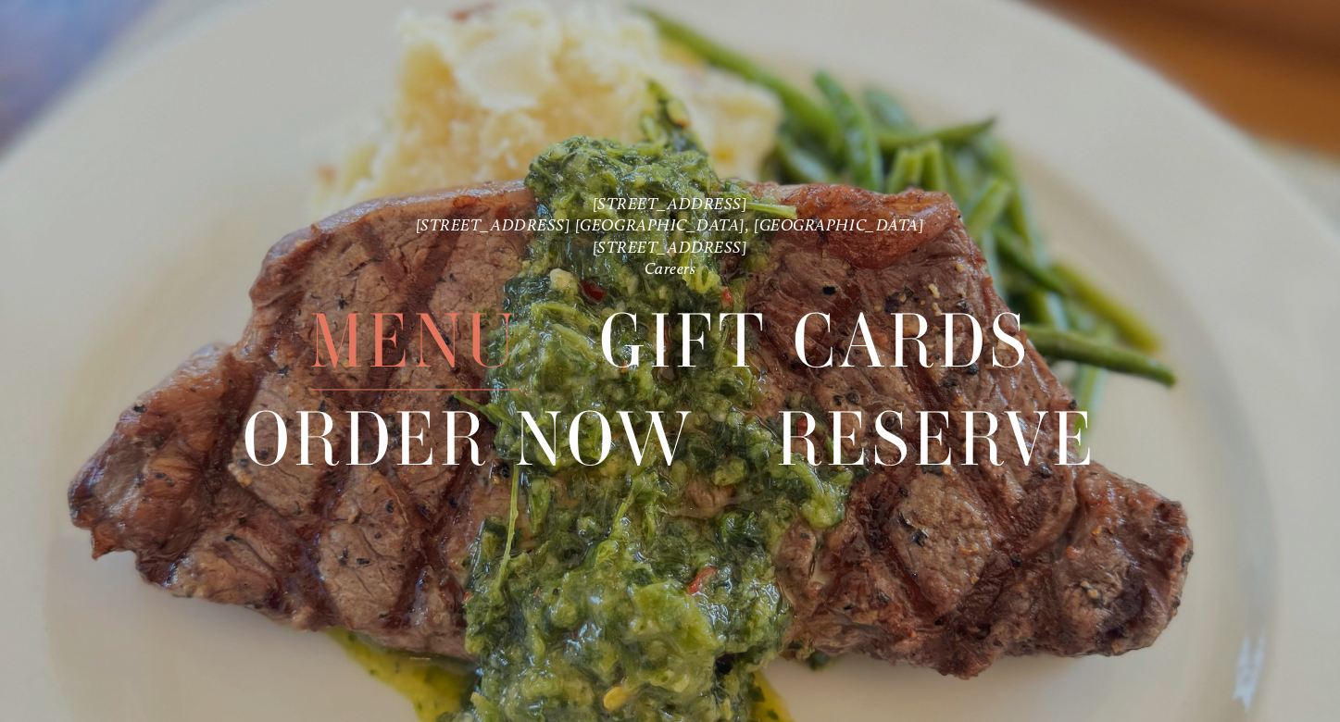  Describe the element at coordinates (414, 342) in the screenshot. I see `span: Menu` at that location.